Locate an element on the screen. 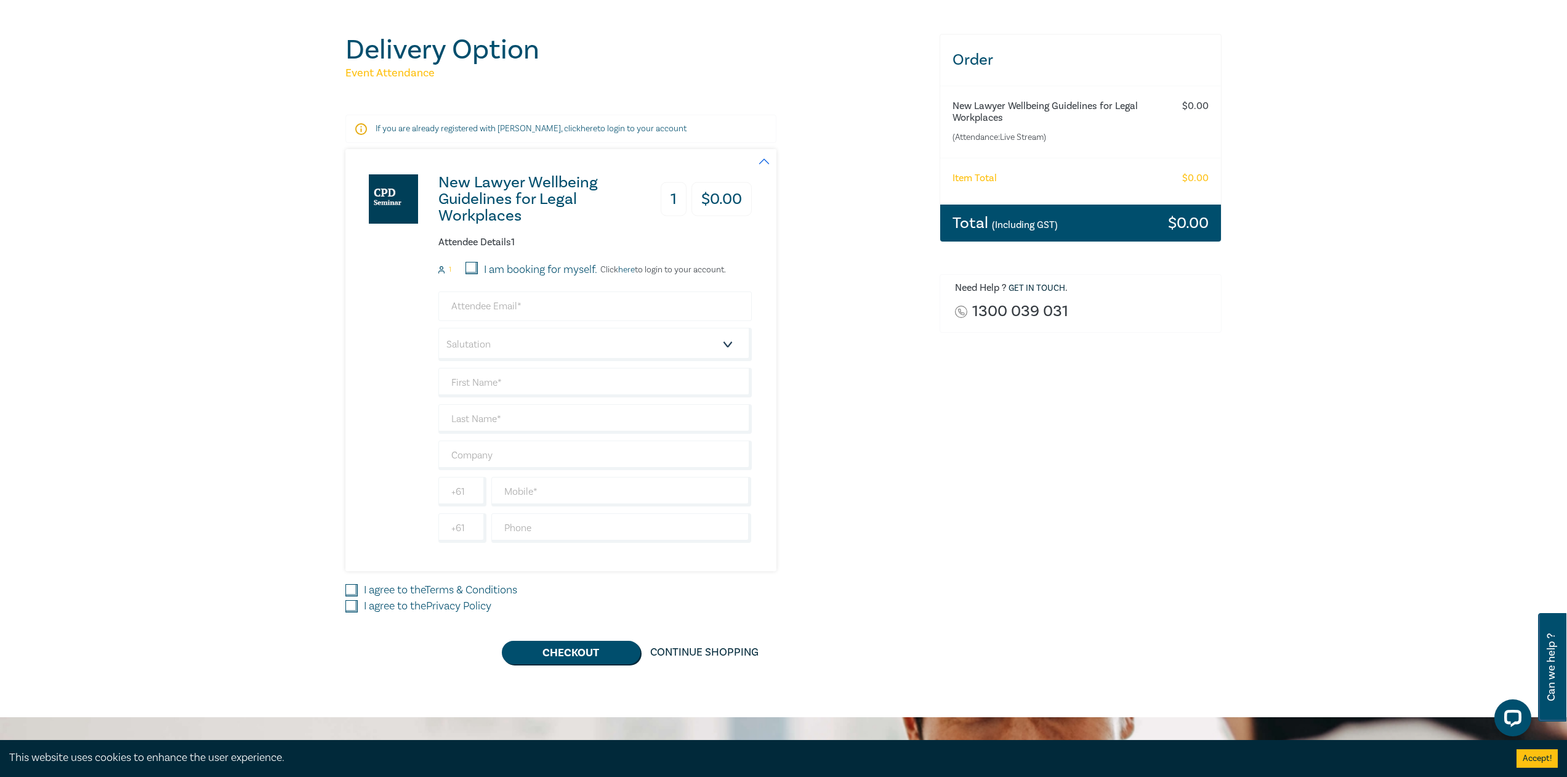  p: Click to login to your account. is located at coordinates (661, 270).